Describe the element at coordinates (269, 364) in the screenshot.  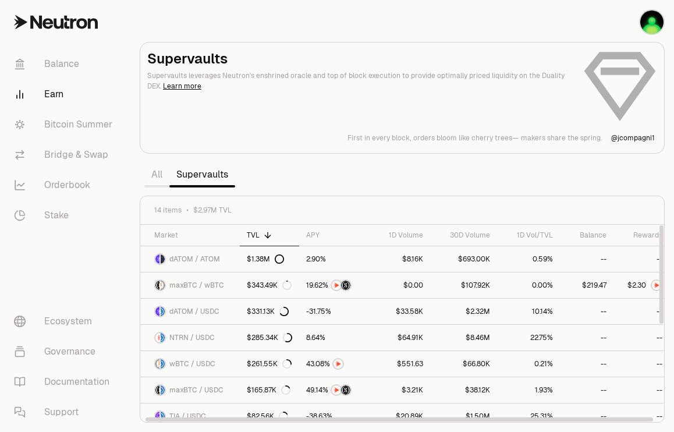
I see `div: $261.55K` at that location.